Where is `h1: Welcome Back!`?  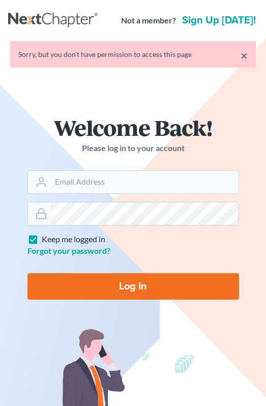 h1: Welcome Back! is located at coordinates (133, 127).